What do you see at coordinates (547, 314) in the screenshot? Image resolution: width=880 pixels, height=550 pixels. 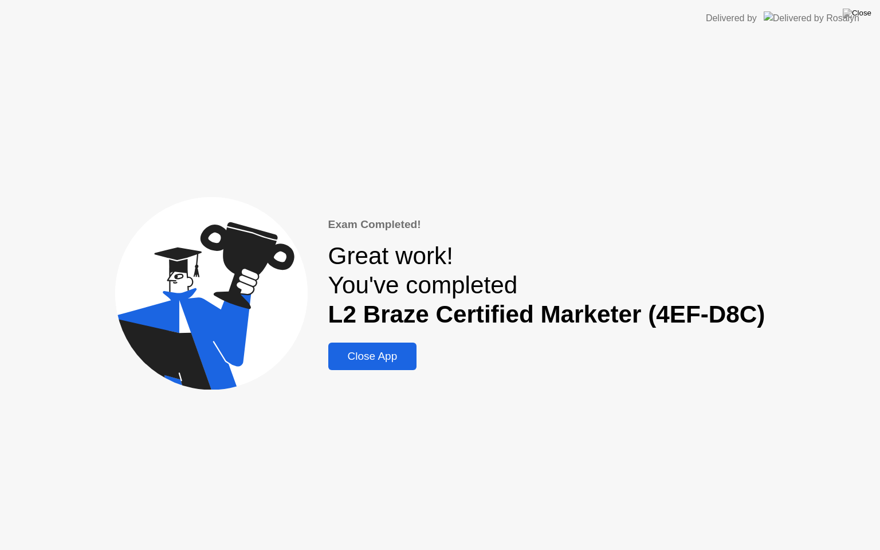 I see `b: L2 Braze Certified Marketer (4EF-D8C)` at bounding box center [547, 314].